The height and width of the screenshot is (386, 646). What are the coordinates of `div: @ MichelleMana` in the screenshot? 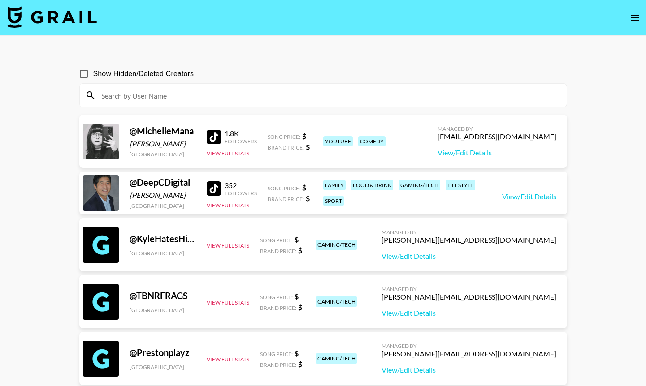 It's located at (163, 131).